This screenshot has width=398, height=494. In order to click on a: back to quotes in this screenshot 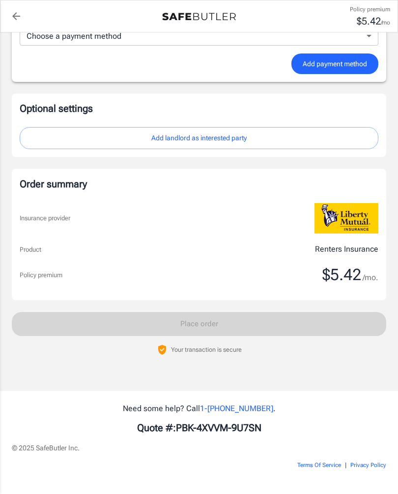, I will do `click(16, 16)`.